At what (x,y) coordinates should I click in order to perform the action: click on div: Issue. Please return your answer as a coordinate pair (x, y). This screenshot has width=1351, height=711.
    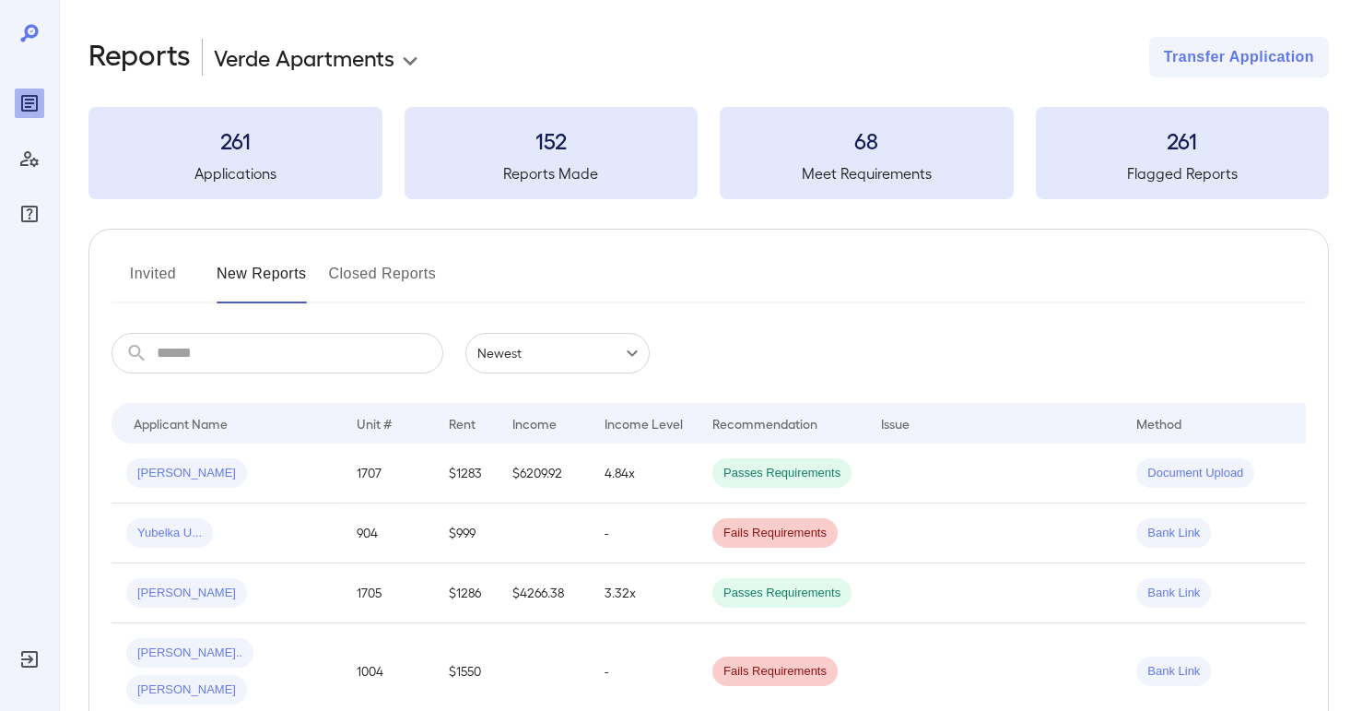
    Looking at the image, I should click on (896, 423).